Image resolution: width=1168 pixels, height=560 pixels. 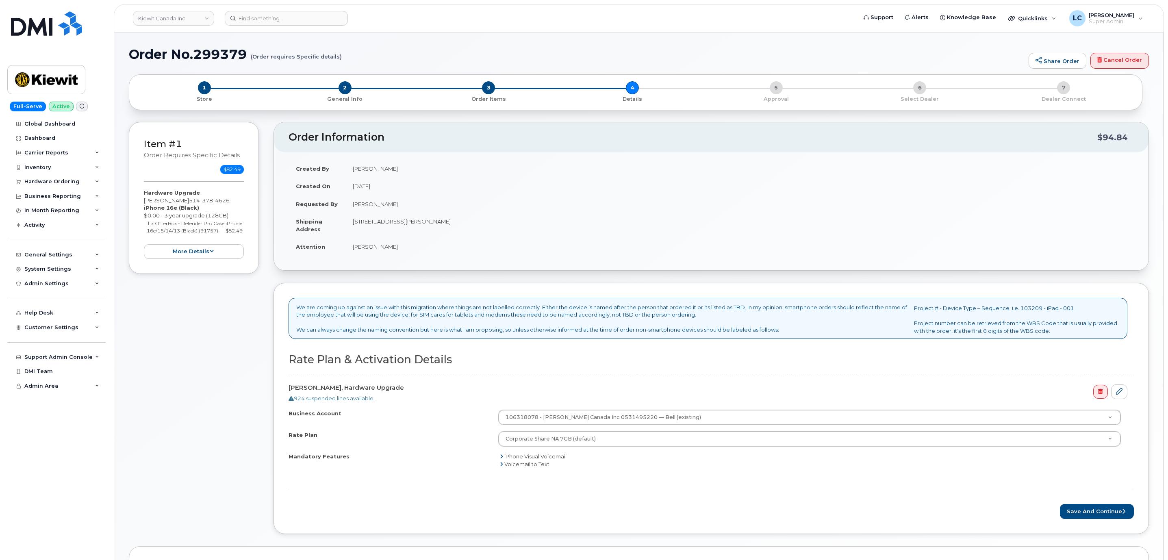 I want to click on span: 378, so click(x=206, y=200).